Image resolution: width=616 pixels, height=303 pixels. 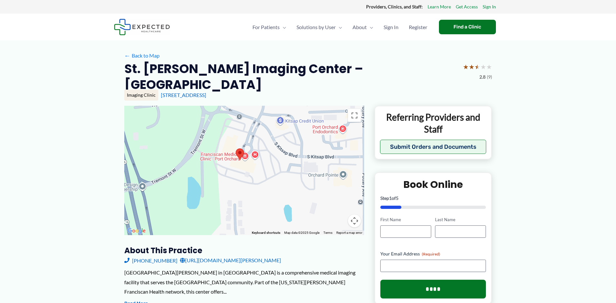 I want to click on a: ←Back to Map, so click(x=142, y=56).